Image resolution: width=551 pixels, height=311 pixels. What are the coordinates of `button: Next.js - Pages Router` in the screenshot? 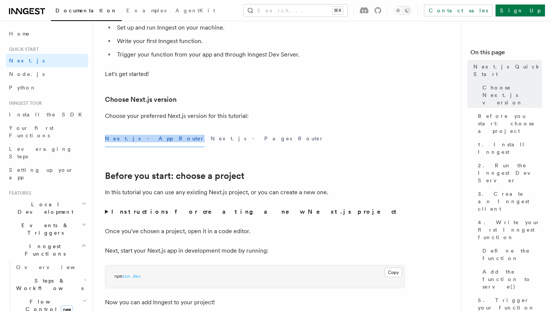 It's located at (267, 139).